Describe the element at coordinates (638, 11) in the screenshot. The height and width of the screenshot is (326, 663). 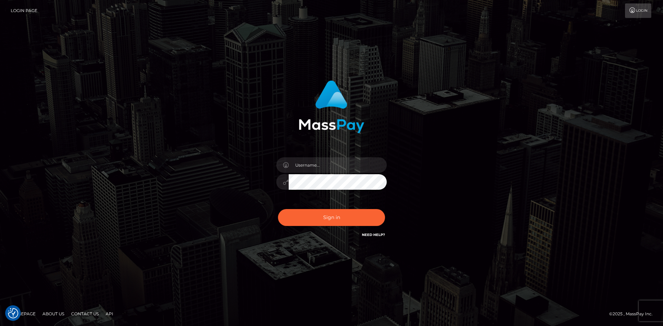
I see `a: Login` at that location.